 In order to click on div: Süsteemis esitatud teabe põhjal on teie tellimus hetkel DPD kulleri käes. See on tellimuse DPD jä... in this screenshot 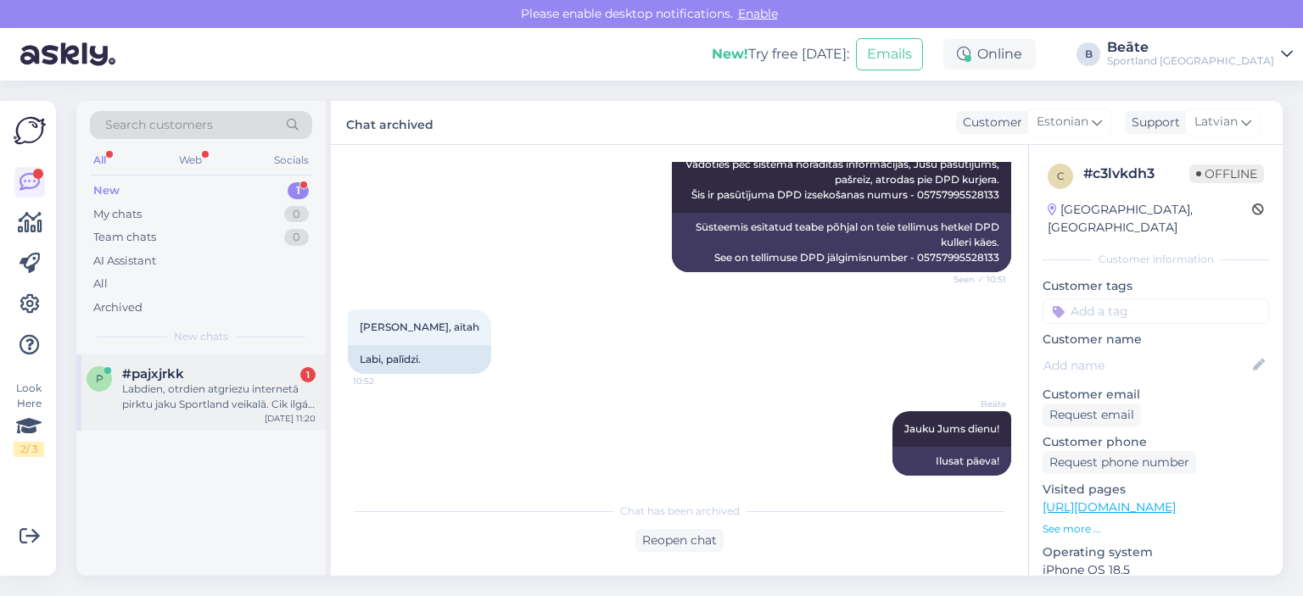, I will do `click(841, 243)`.